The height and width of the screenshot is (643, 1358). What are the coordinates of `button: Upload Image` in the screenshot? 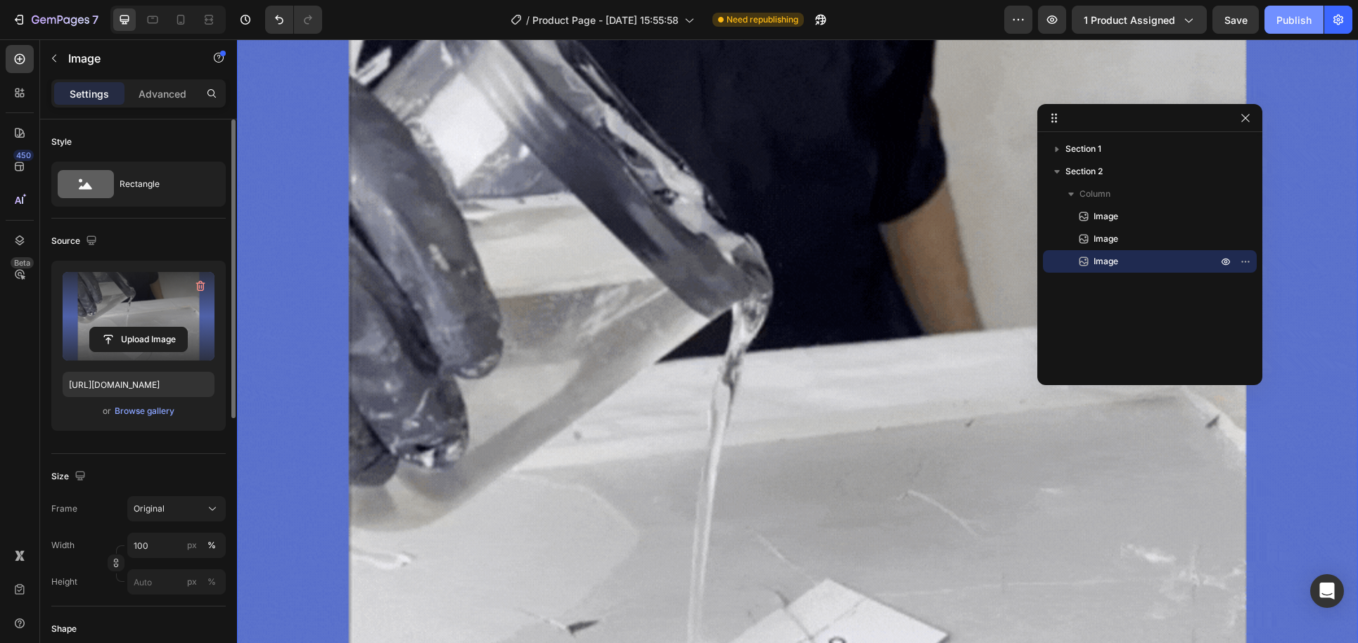 It's located at (138, 340).